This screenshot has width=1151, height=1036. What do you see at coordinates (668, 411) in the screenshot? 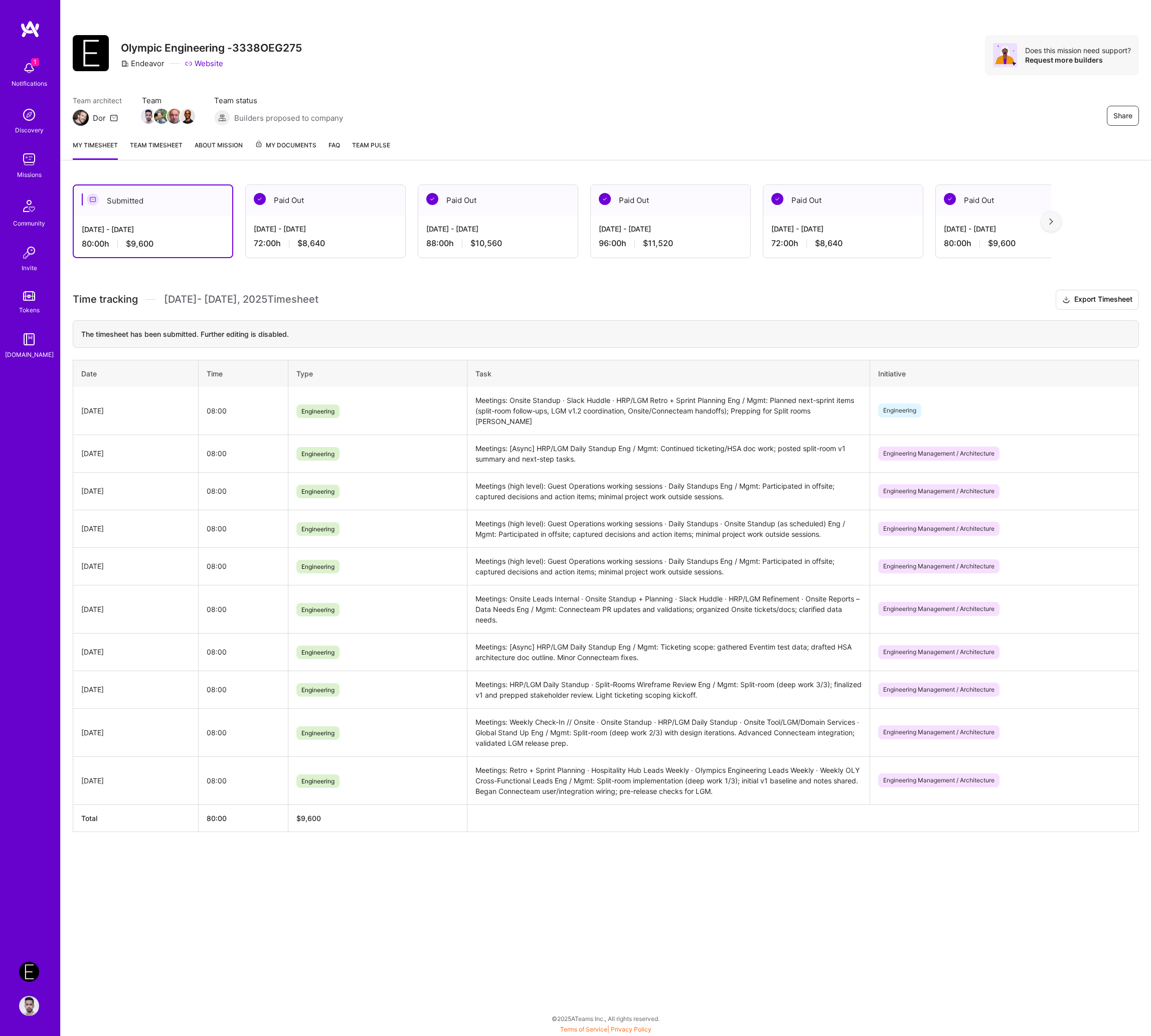
I see `td: Meetings: Onsite Standup · Slack Huddle · HRP/LGM Retro + Sprint Planning Eng / Mgmt: Planned nex...` at bounding box center [668, 411].